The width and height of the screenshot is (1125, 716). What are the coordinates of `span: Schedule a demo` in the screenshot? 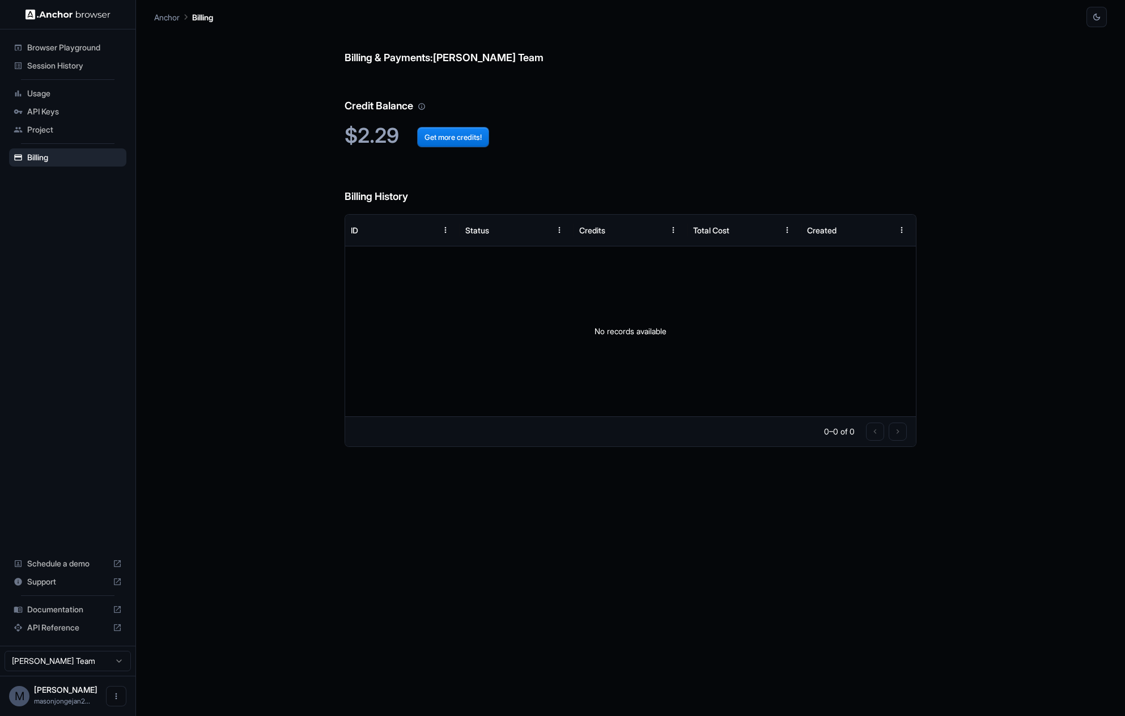 It's located at (67, 564).